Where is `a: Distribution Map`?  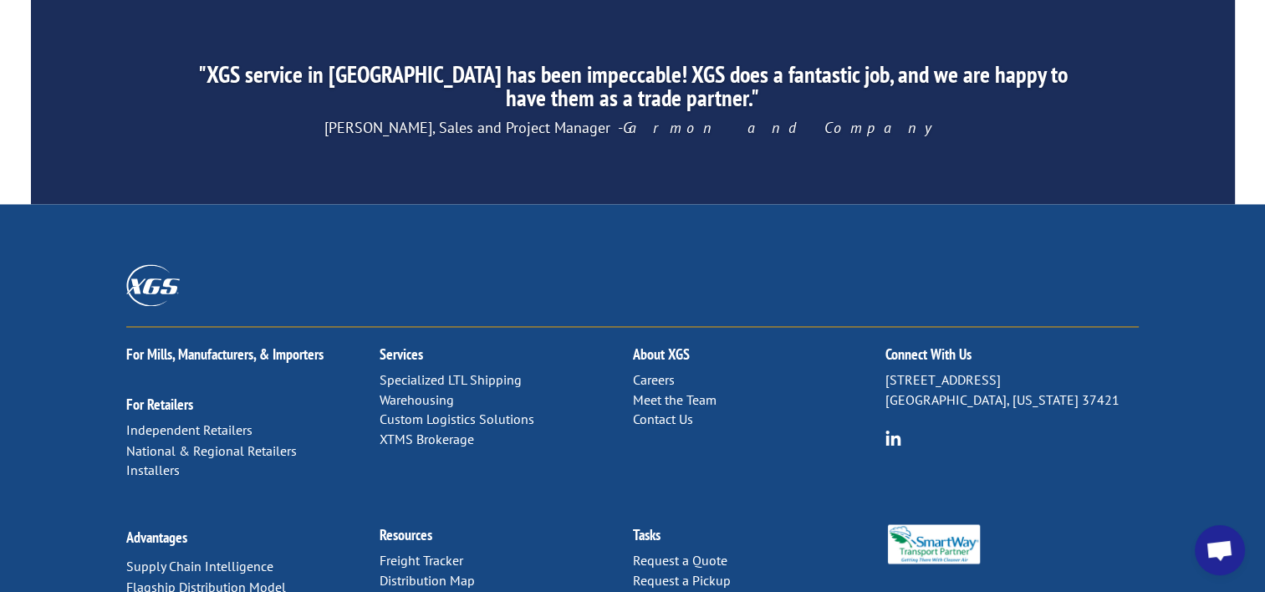 a: Distribution Map is located at coordinates (427, 579).